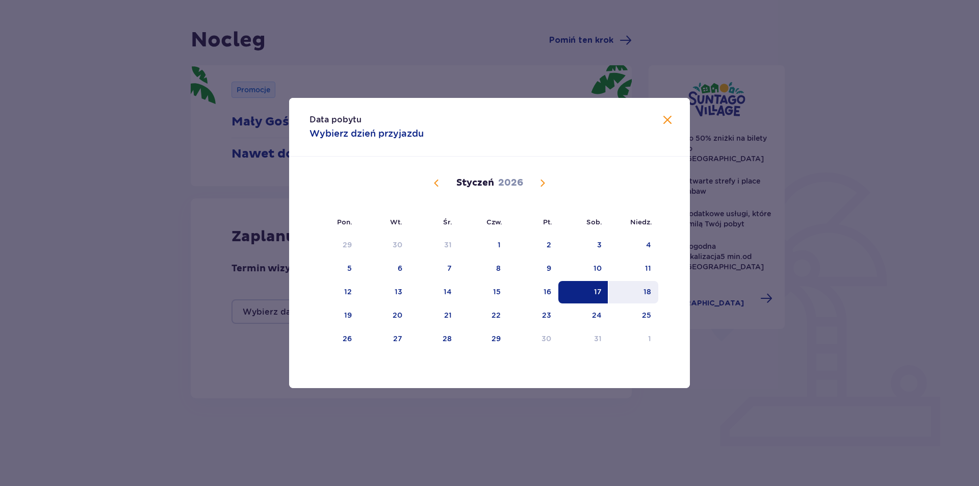  What do you see at coordinates (583, 269) in the screenshot?
I see `td: 10` at bounding box center [583, 269].